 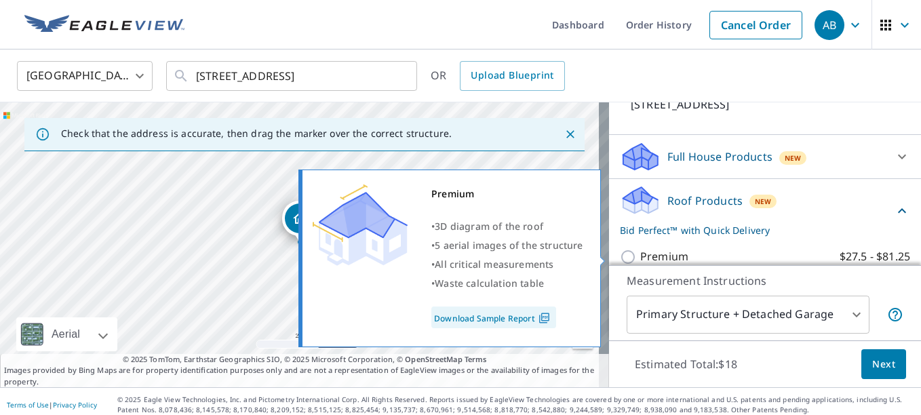 What do you see at coordinates (765, 211) in the screenshot?
I see `div: Roof ProductsNewBid Perfect™ with Quick Delivery` at bounding box center [765, 211].